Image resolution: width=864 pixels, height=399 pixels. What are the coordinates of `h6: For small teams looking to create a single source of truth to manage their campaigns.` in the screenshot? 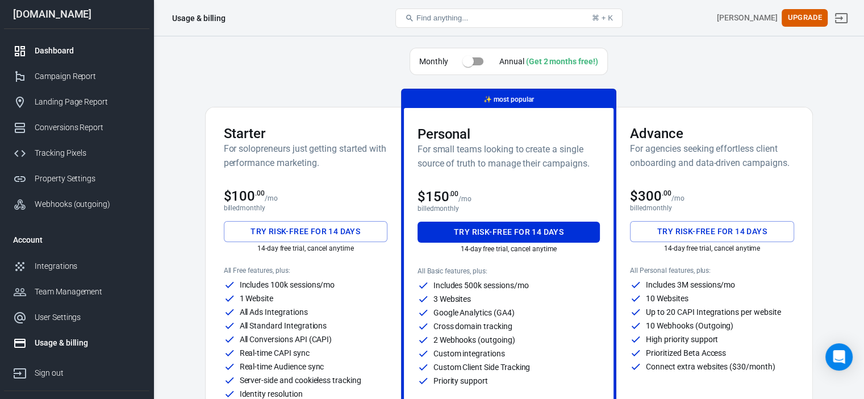 It's located at (509, 156).